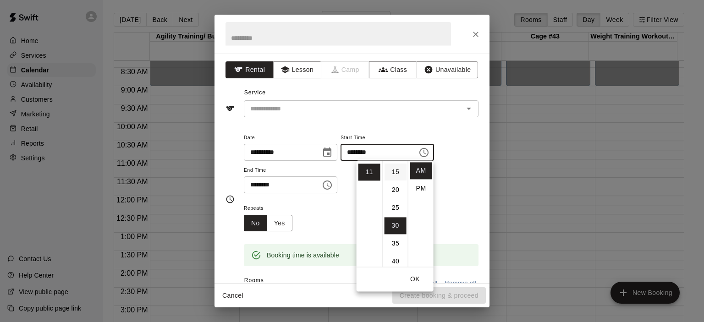  I want to click on ul: Select hours, so click(369, 213).